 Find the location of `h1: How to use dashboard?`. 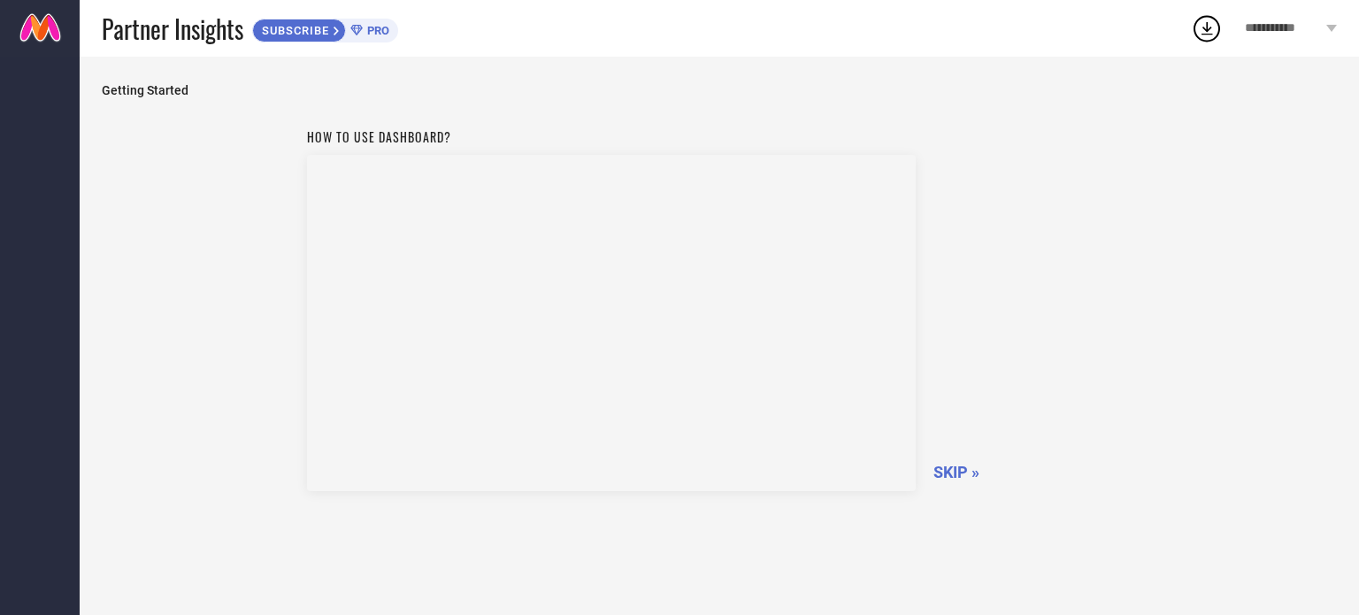

h1: How to use dashboard? is located at coordinates (611, 136).